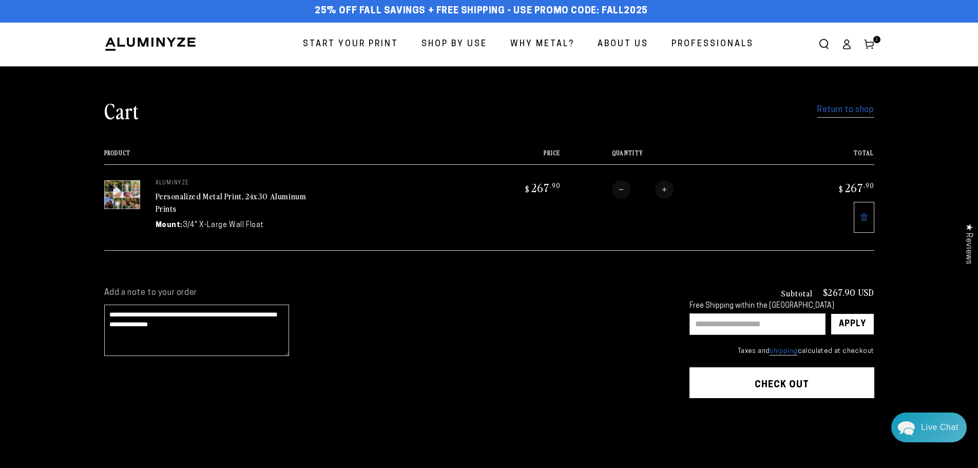  What do you see at coordinates (351, 44) in the screenshot?
I see `span: Start Your Print` at bounding box center [351, 44].